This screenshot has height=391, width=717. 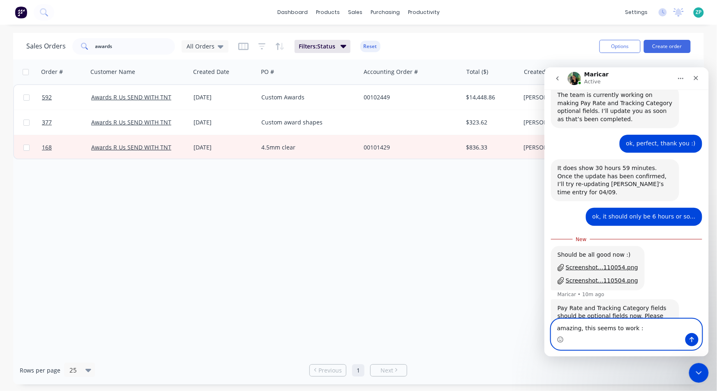 I want to click on button: Emoji picker, so click(x=16, y=272).